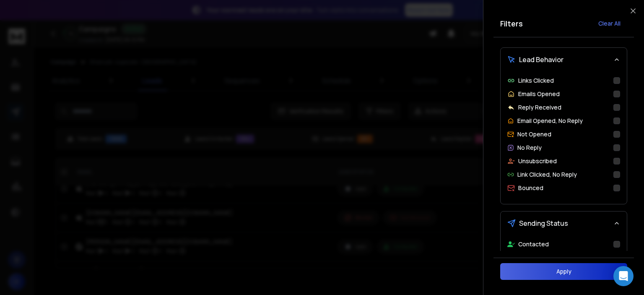  I want to click on span: Sending Status, so click(544, 223).